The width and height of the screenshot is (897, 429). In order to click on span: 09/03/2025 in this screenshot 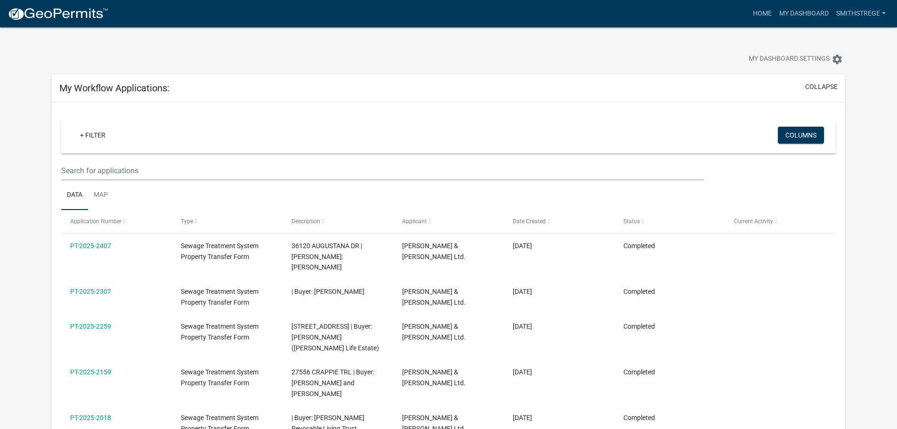, I will do `click(522, 291)`.